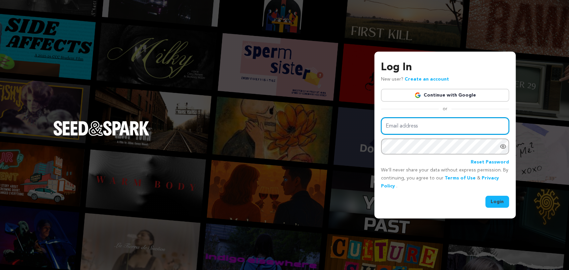  I want to click on a: Create an account, so click(427, 79).